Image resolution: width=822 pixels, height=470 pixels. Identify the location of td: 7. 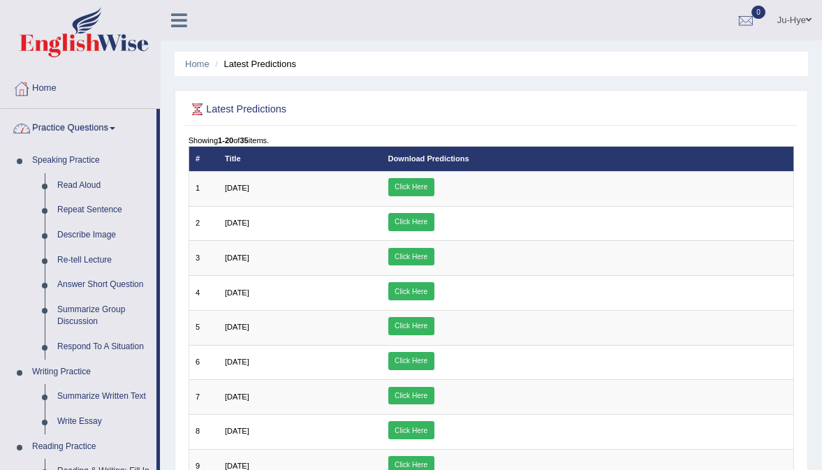
(203, 397).